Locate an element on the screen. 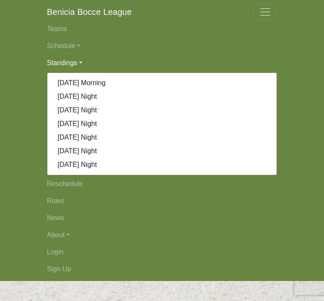  a: Reschedule is located at coordinates (162, 184).